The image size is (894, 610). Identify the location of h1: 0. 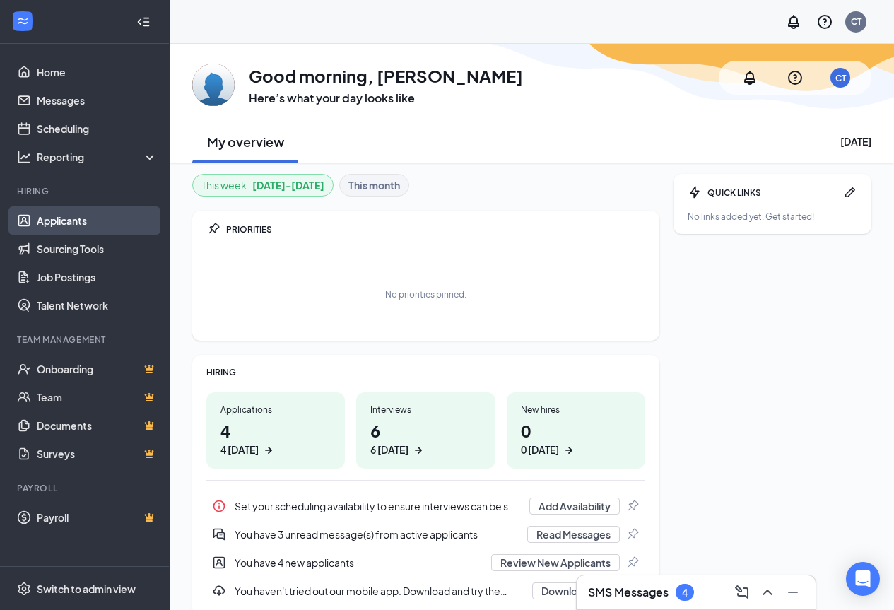
(576, 437).